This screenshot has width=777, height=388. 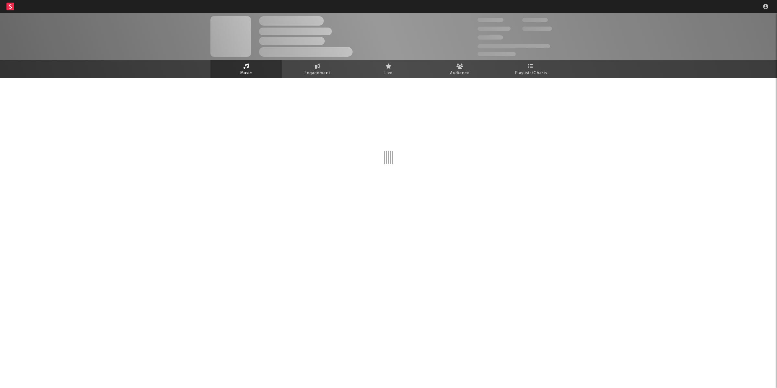 What do you see at coordinates (317, 69) in the screenshot?
I see `a: Engagement` at bounding box center [317, 69].